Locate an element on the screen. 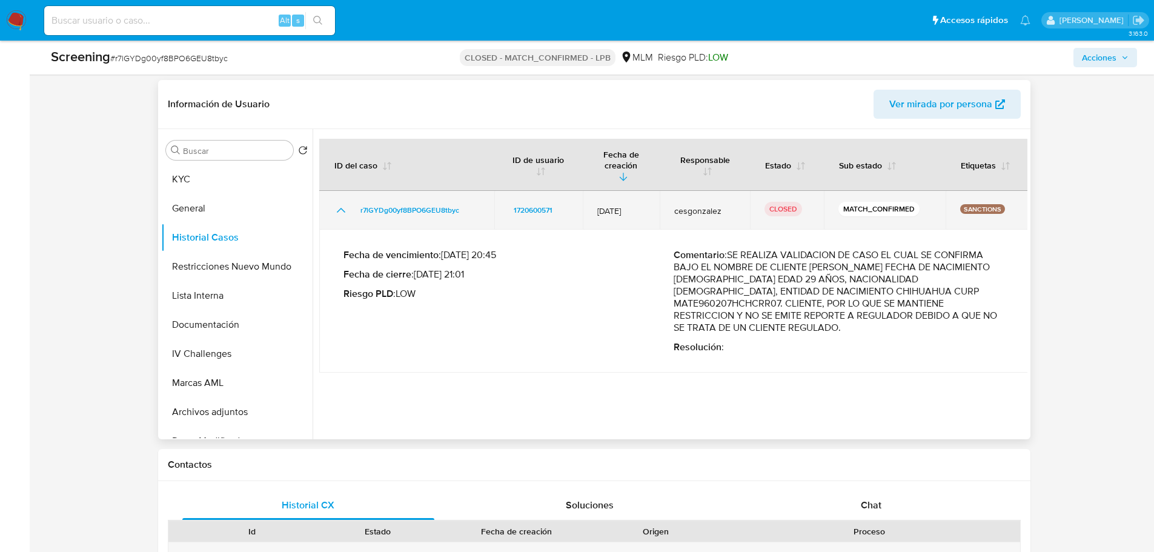 The height and width of the screenshot is (552, 1154). button: General is located at coordinates (237, 208).